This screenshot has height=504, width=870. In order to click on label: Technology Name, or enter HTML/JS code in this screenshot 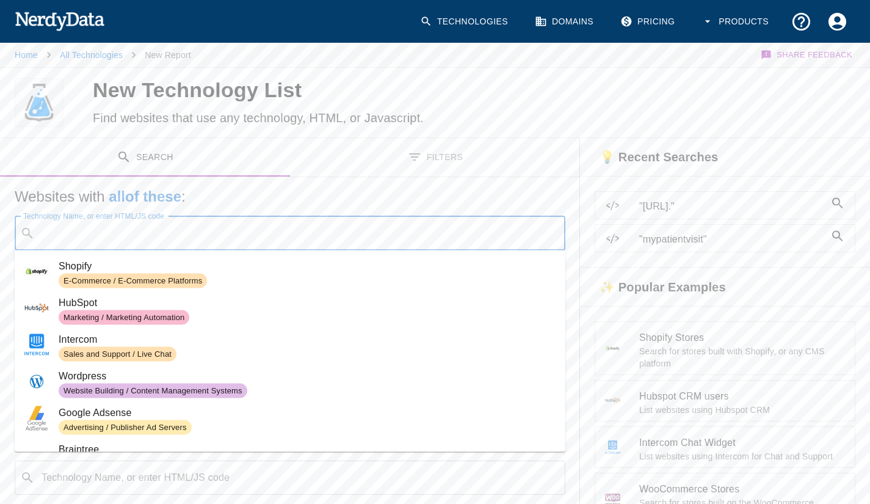, I will do `click(93, 215)`.